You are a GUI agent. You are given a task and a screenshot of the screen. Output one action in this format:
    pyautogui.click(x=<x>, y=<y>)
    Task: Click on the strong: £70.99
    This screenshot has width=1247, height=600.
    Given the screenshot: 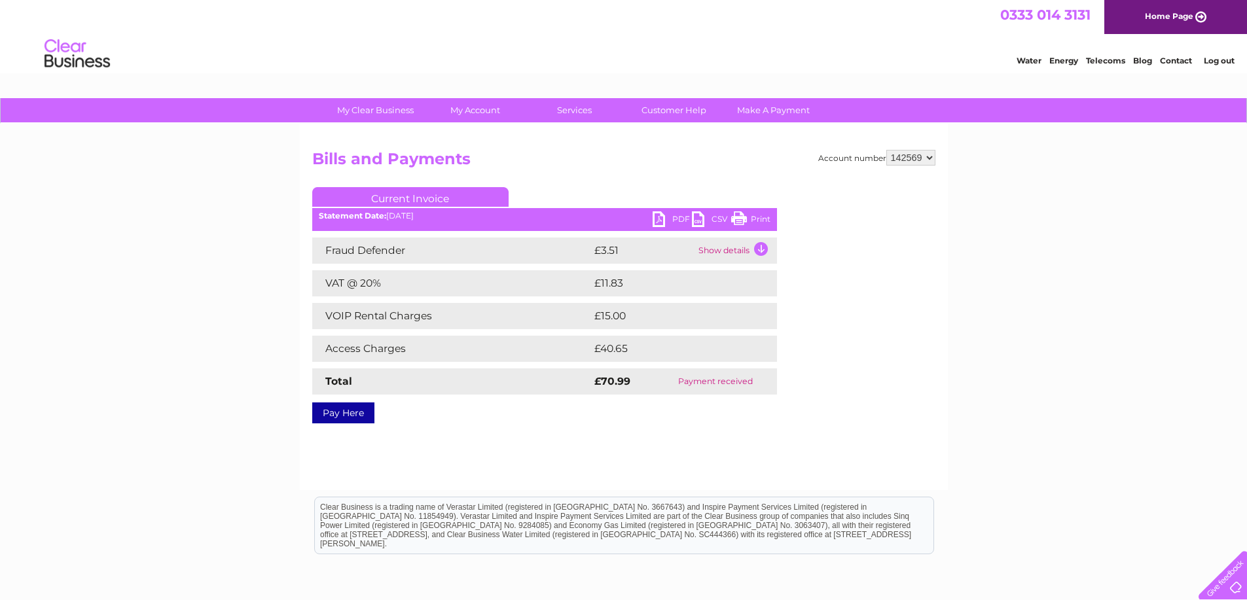 What is the action you would take?
    pyautogui.click(x=612, y=381)
    